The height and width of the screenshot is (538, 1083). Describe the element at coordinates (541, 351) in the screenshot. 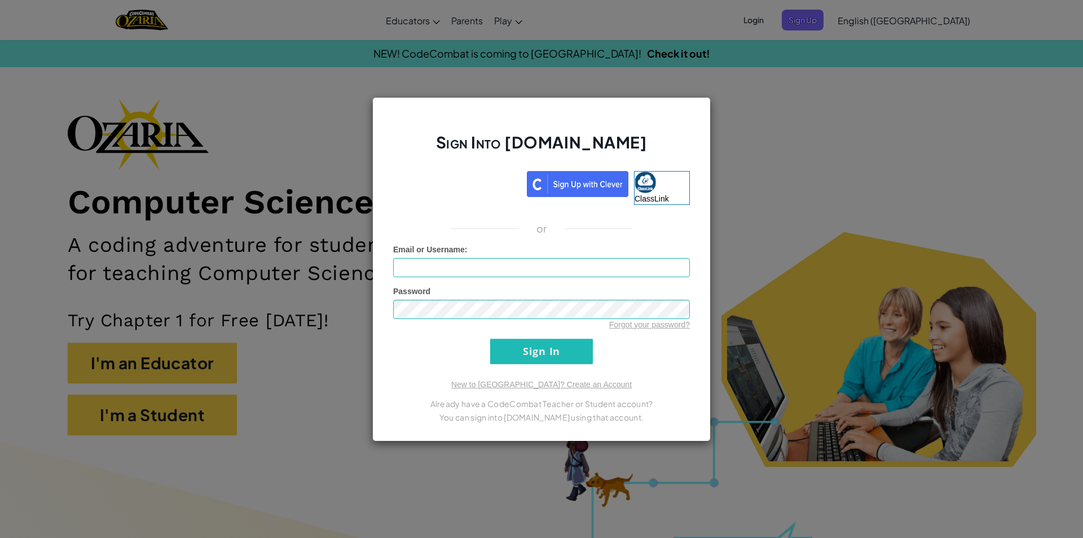

I see `input: Sign In` at that location.